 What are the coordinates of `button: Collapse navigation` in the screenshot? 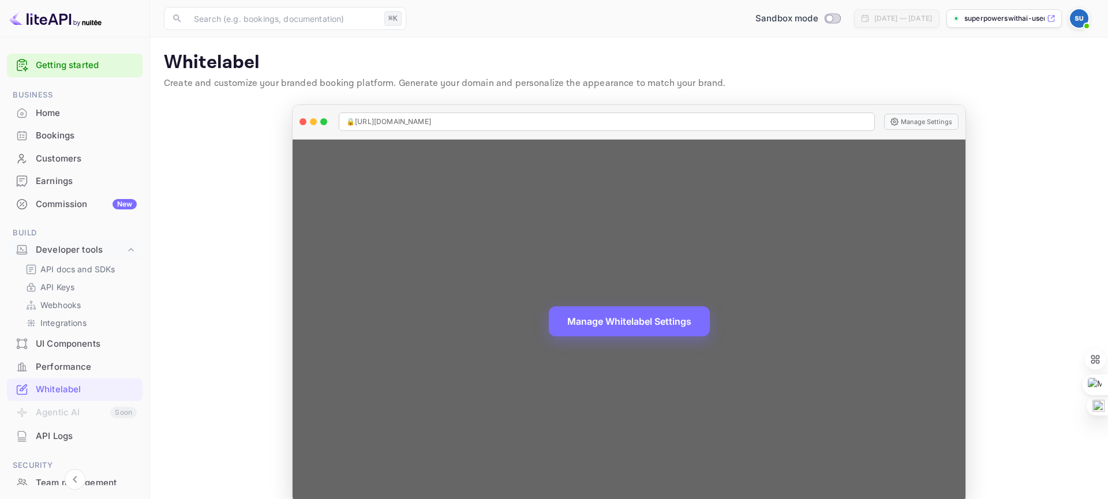 It's located at (75, 480).